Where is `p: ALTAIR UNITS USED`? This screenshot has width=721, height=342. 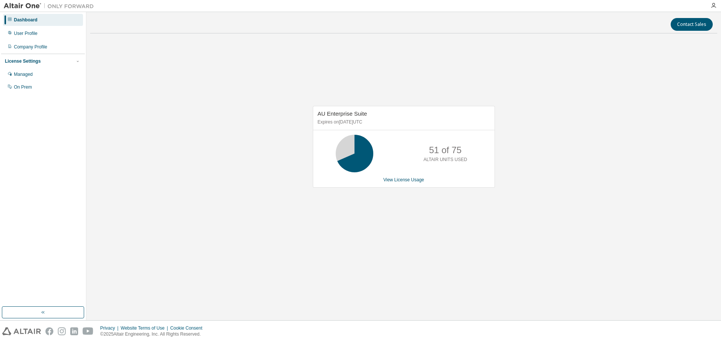
p: ALTAIR UNITS USED is located at coordinates (445, 160).